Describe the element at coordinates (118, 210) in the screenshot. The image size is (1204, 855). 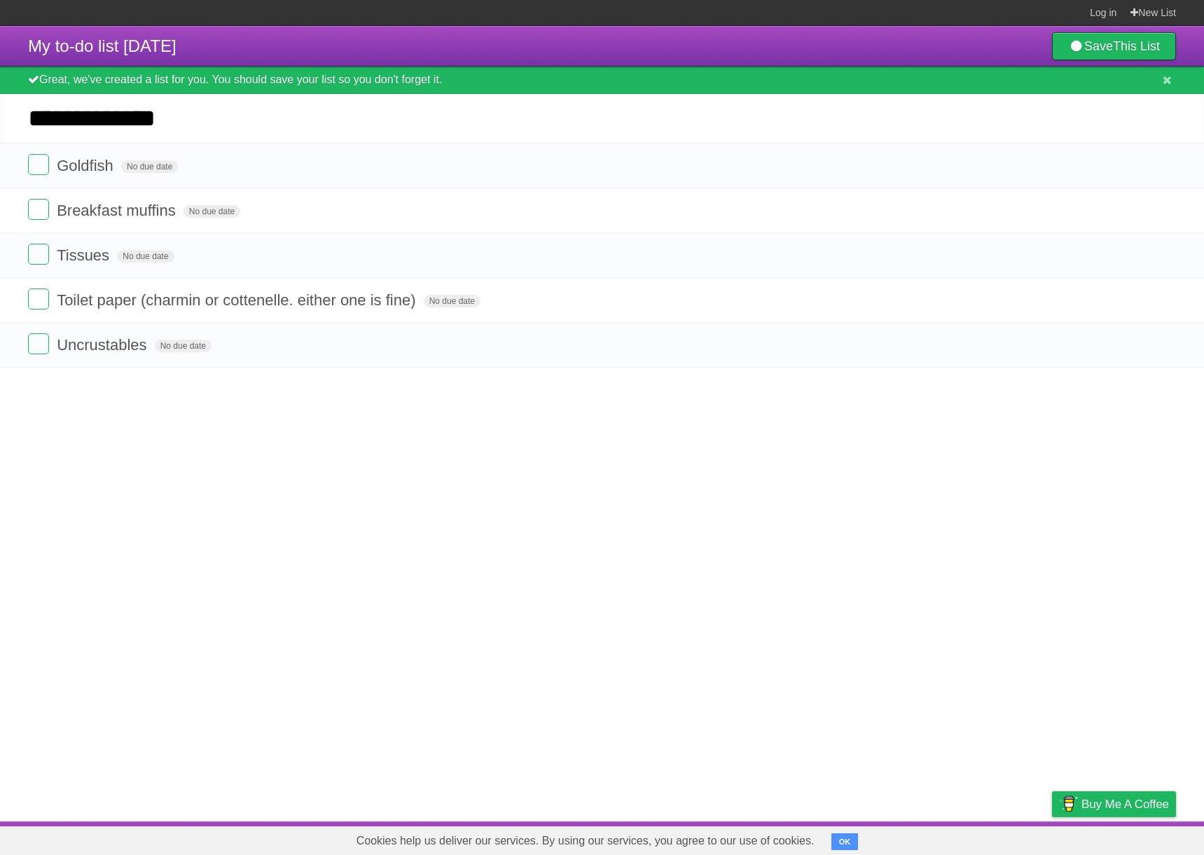
I see `span: Breakfast muffins` at that location.